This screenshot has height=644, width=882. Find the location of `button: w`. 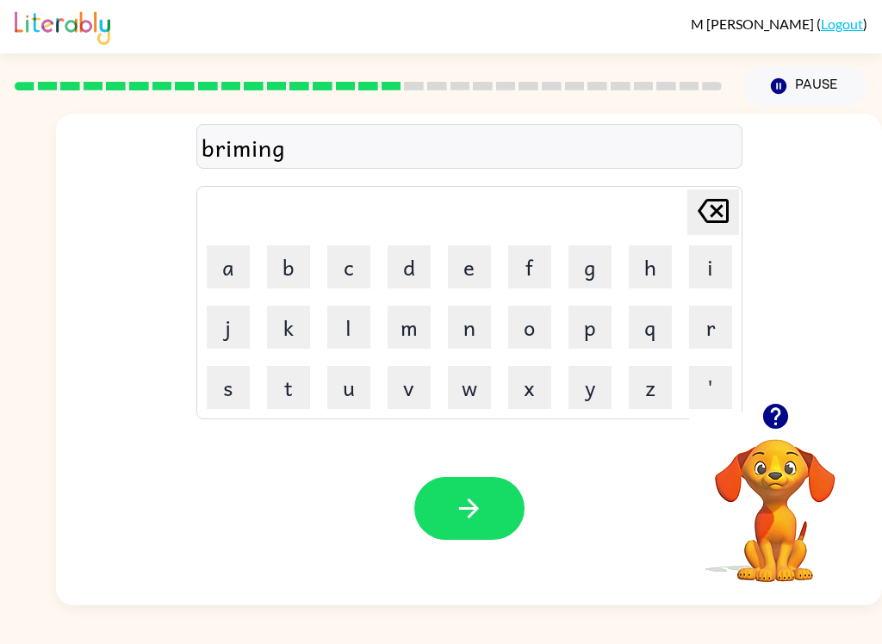

button: w is located at coordinates (469, 388).